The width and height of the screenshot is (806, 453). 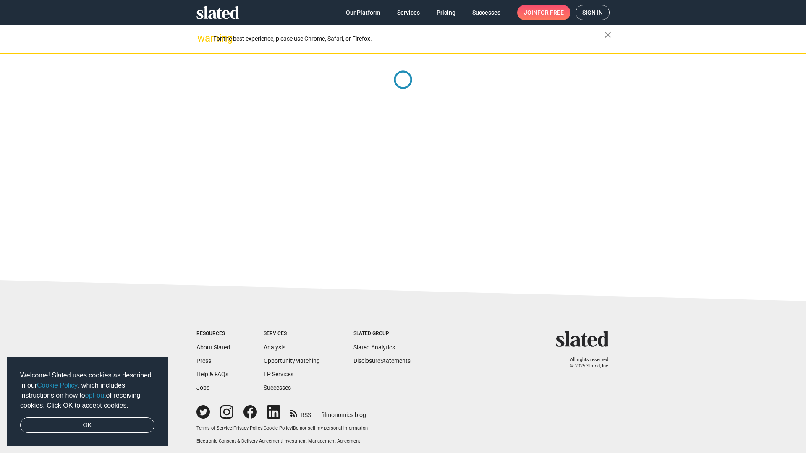 I want to click on div: Resources, so click(x=213, y=334).